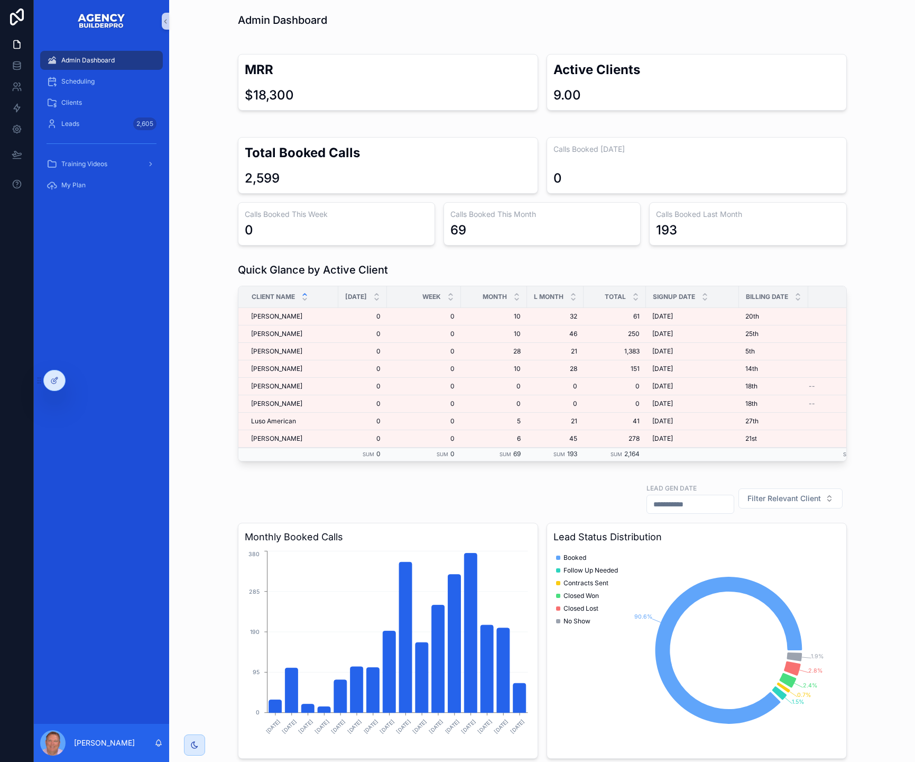 The image size is (915, 762). What do you see at coordinates (667, 230) in the screenshot?
I see `div: 193` at bounding box center [667, 230].